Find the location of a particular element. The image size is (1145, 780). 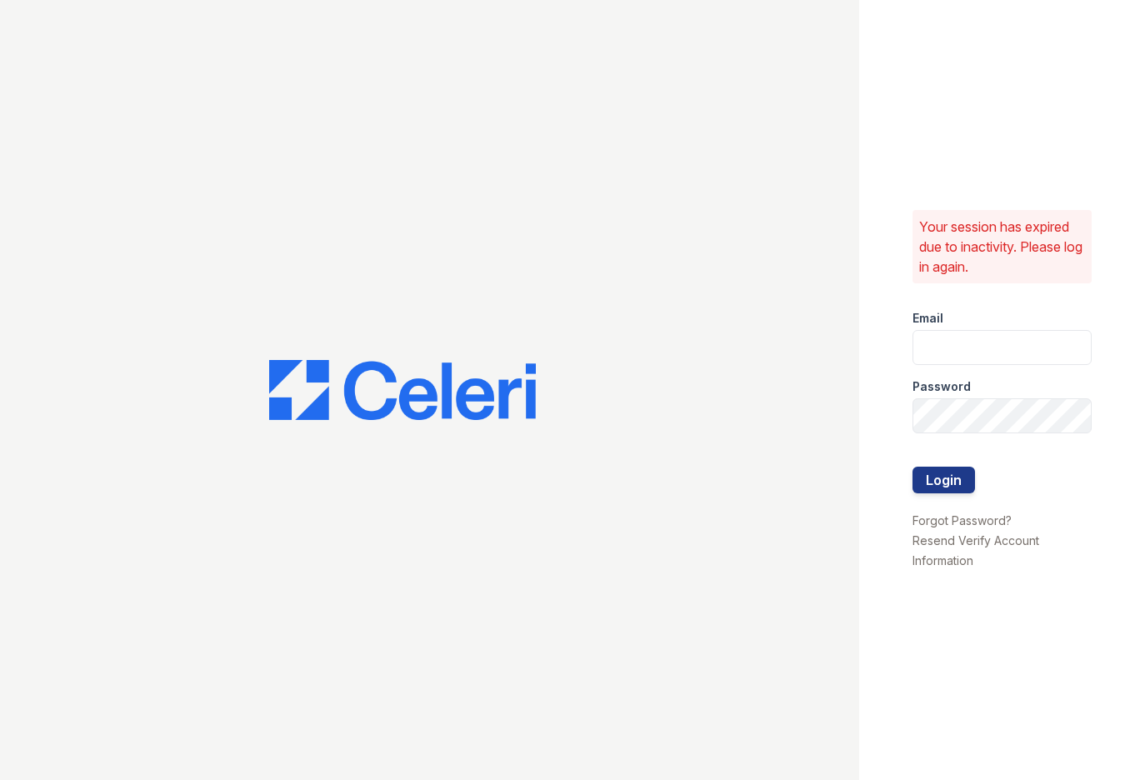

label: Email is located at coordinates (927, 318).